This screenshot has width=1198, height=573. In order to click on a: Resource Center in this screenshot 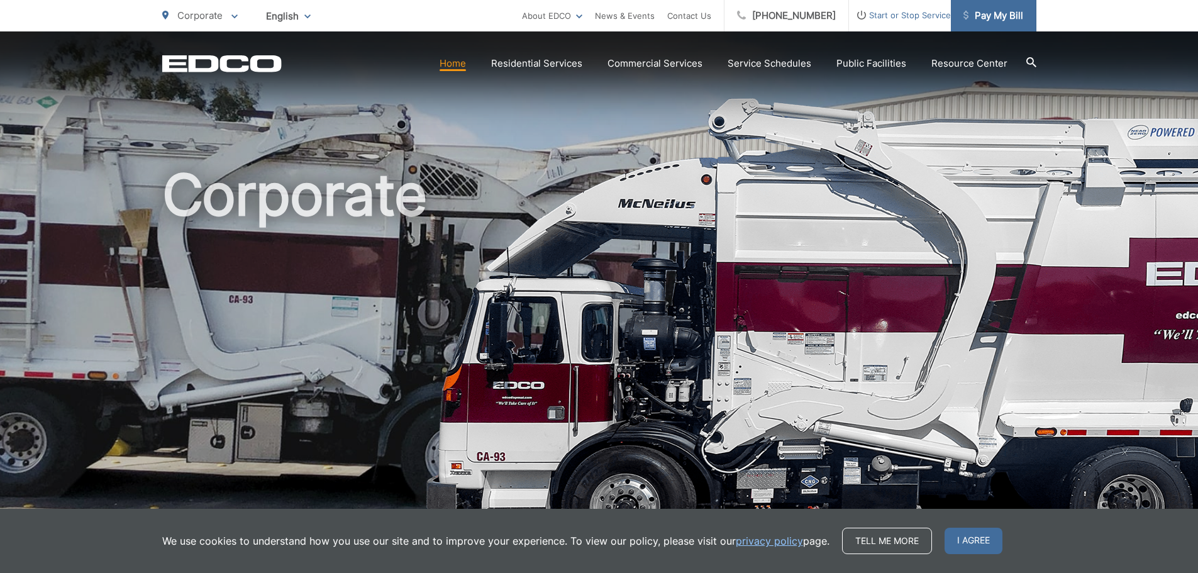, I will do `click(969, 63)`.